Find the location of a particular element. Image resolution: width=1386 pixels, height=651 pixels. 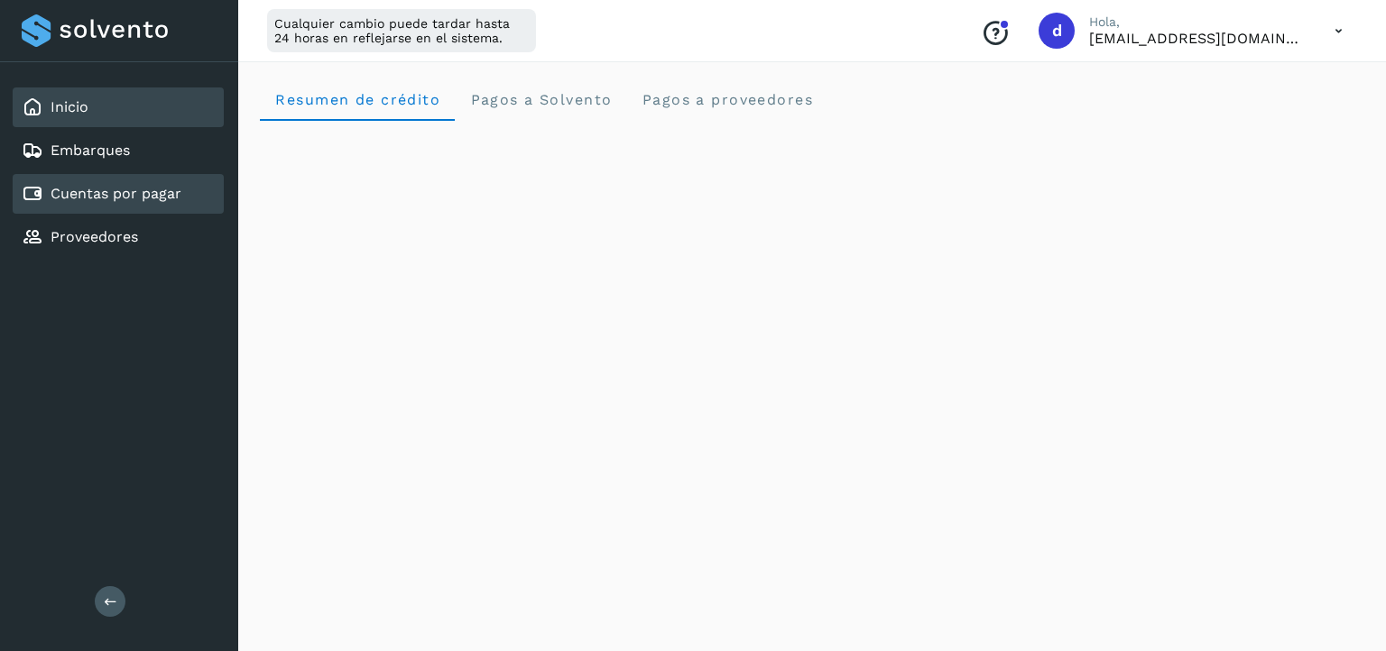

a: Inicio is located at coordinates (69, 106).